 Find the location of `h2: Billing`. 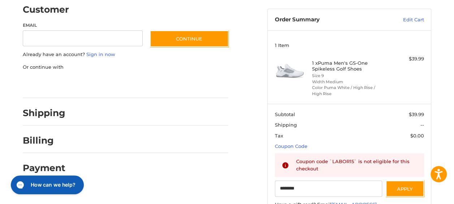

h2: Billing is located at coordinates (44, 140).